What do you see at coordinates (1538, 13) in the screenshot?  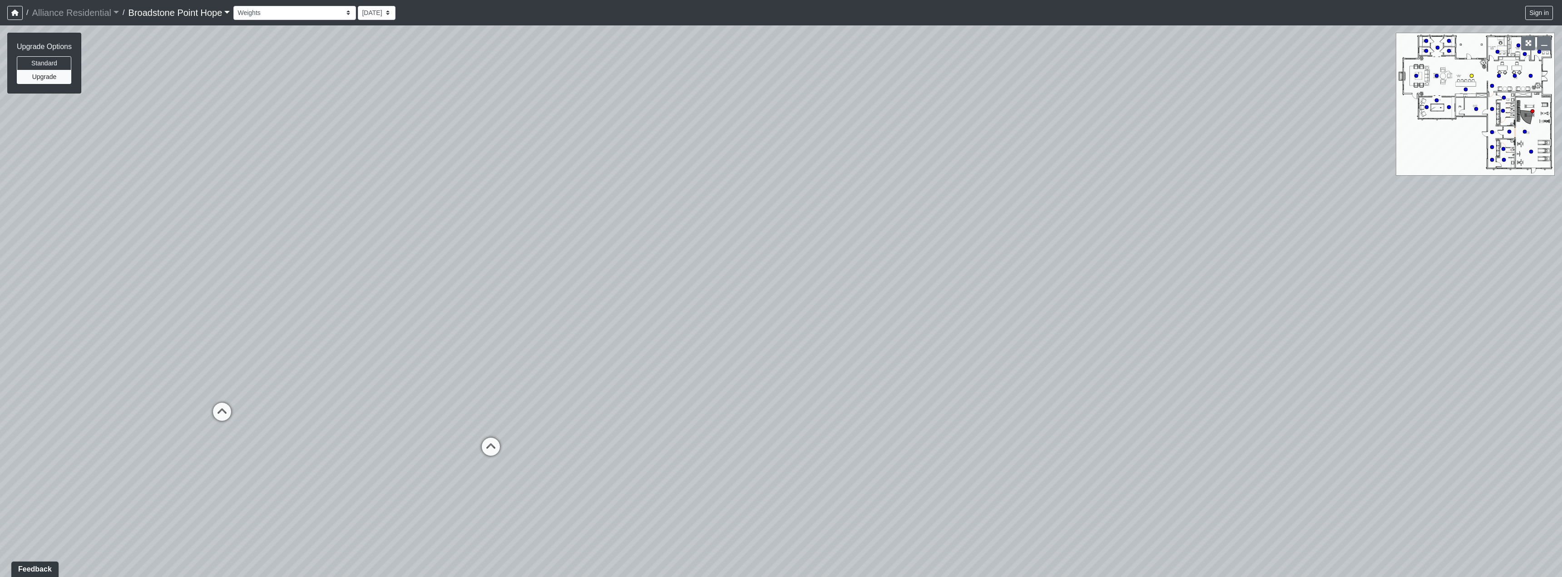 I see `button: Sign in` at bounding box center [1538, 13].